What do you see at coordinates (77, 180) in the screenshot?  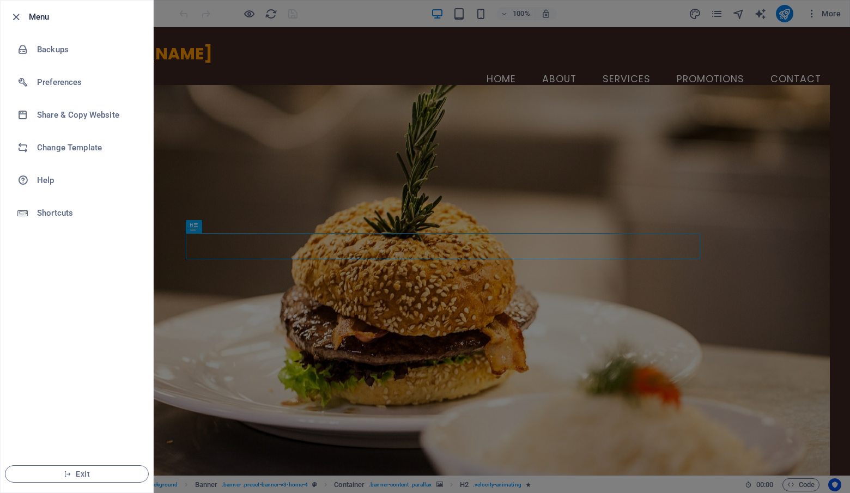 I see `a: Help` at bounding box center [77, 180].